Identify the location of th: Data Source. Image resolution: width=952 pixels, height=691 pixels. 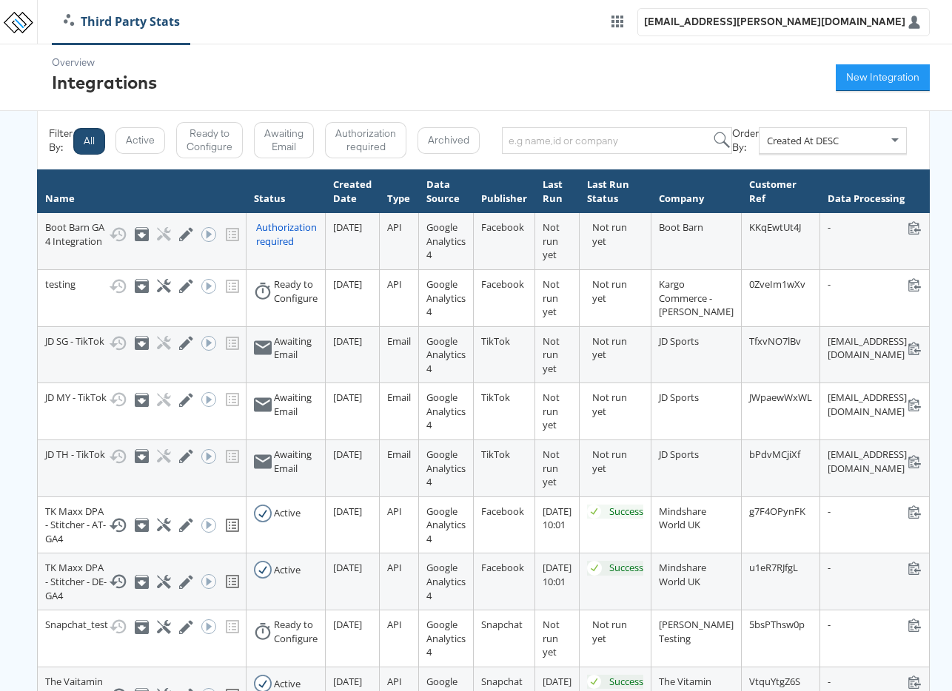
(445, 192).